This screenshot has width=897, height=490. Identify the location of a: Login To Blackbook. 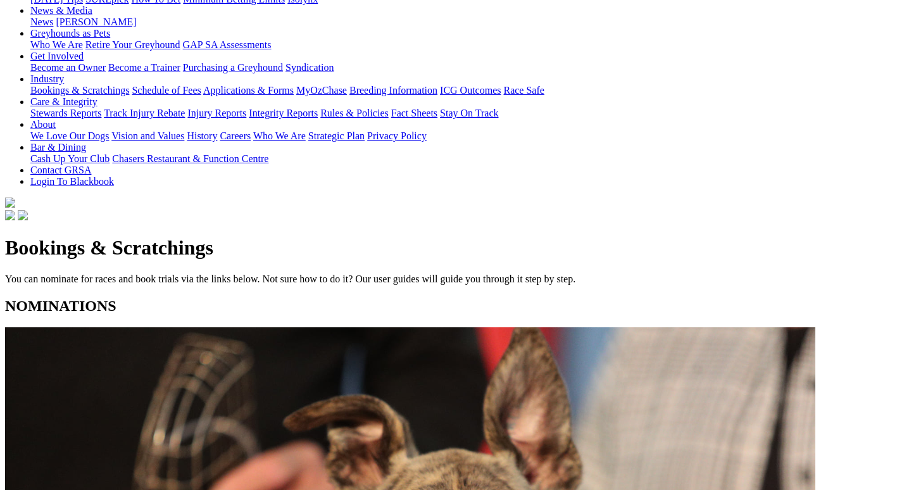
(72, 181).